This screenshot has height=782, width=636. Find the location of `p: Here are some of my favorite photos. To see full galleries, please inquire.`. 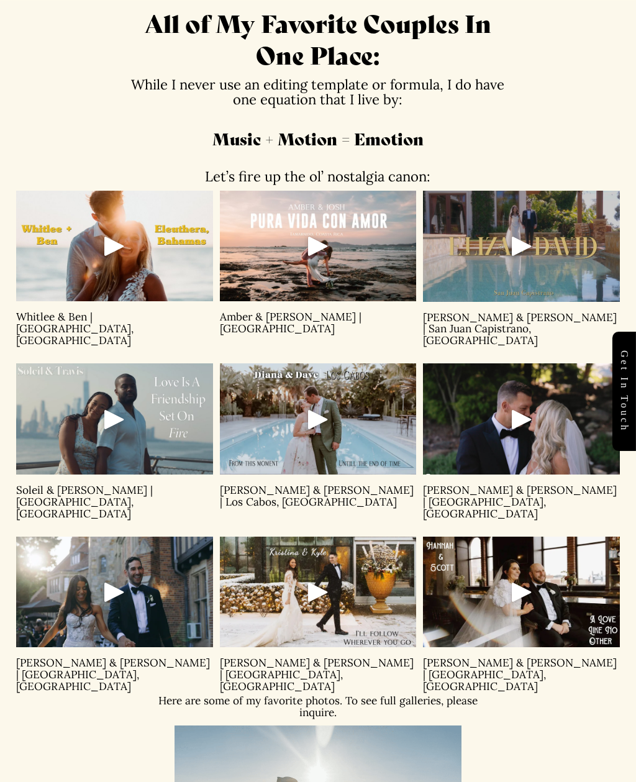

p: Here are some of my favorite photos. To see full galleries, please inquire. is located at coordinates (318, 707).